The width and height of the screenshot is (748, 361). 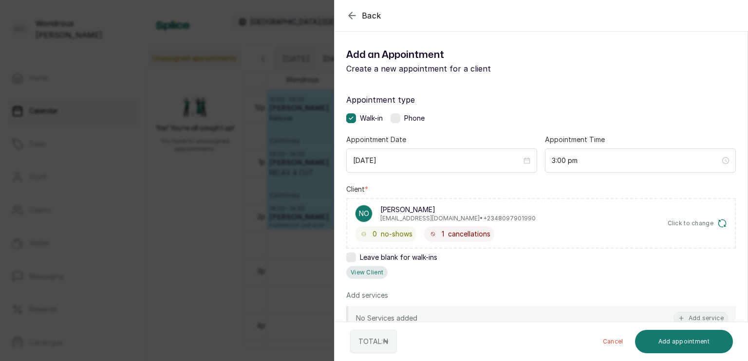 I want to click on span: Click to change, so click(x=690, y=224).